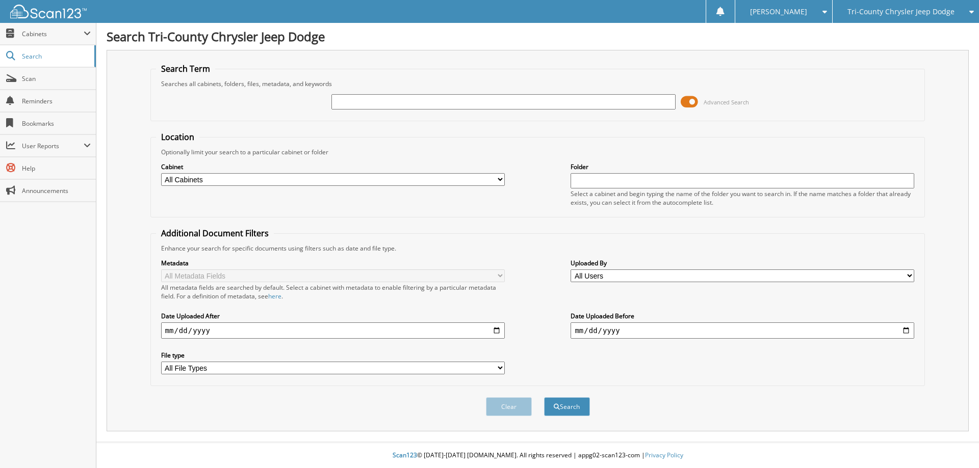 Image resolution: width=979 pixels, height=468 pixels. Describe the element at coordinates (567, 407) in the screenshot. I see `button: Search` at that location.